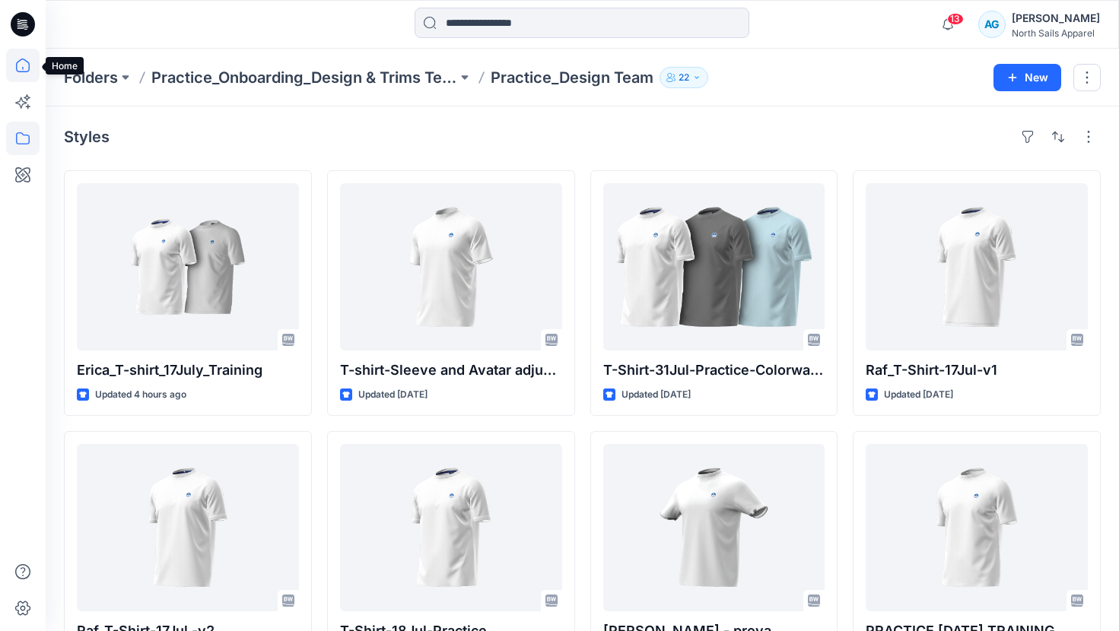 The width and height of the screenshot is (1119, 631). Describe the element at coordinates (90, 78) in the screenshot. I see `a: Folders` at that location.